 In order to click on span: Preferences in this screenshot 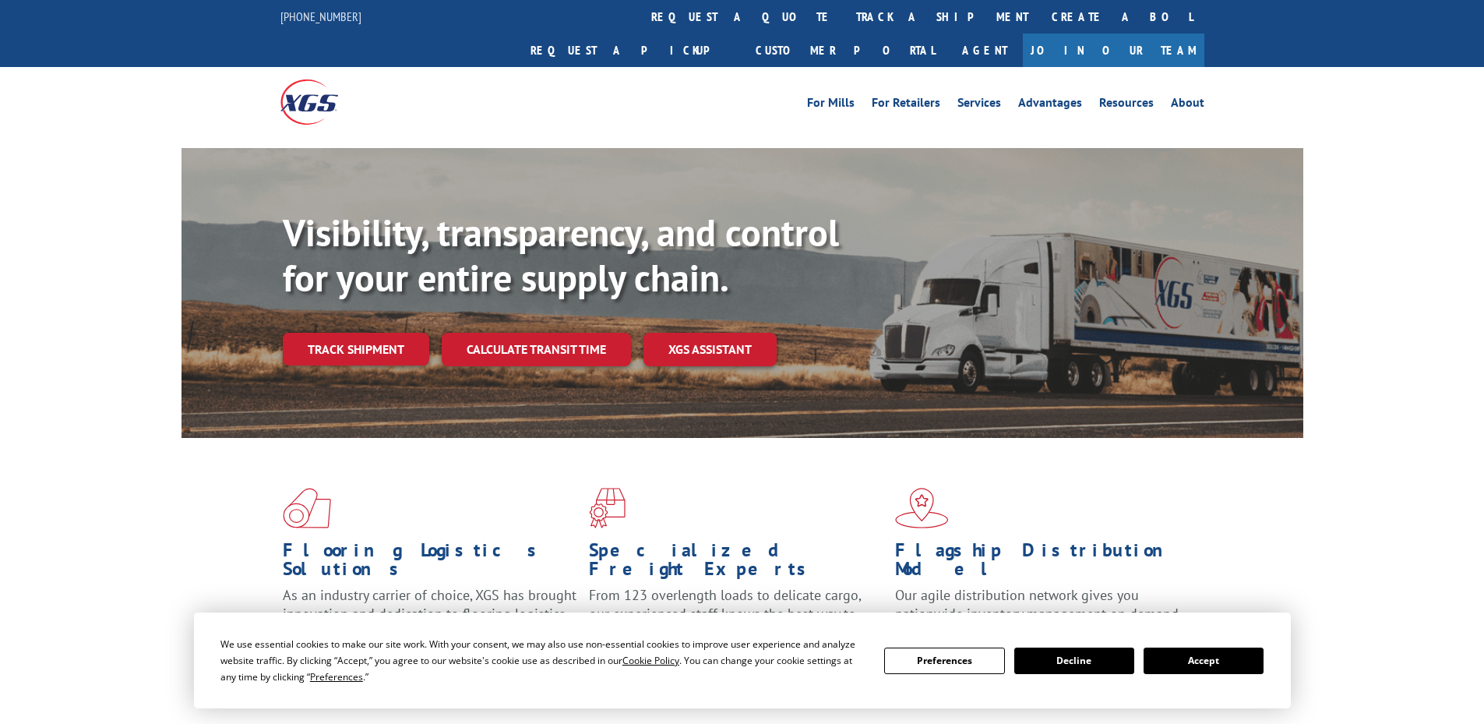, I will do `click(337, 676)`.